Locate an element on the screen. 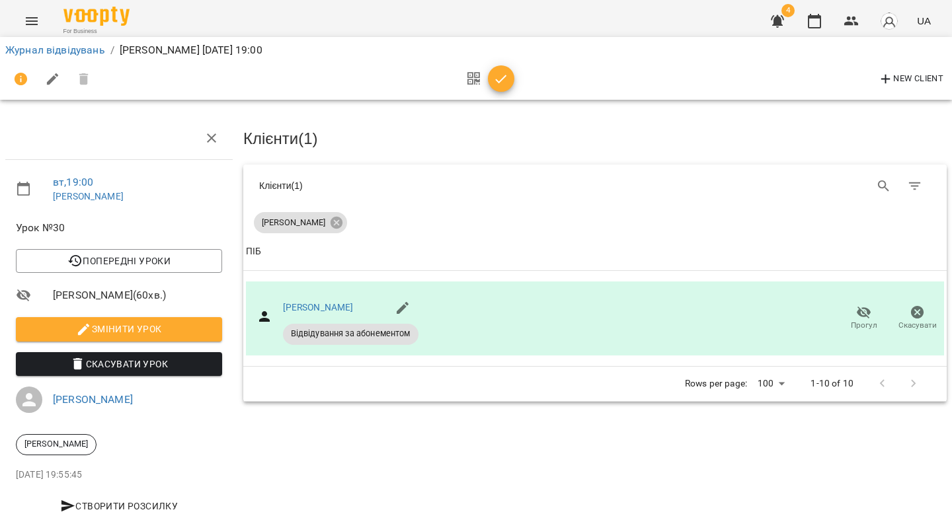 Image resolution: width=952 pixels, height=514 pixels. div: ПІБ is located at coordinates (253, 252).